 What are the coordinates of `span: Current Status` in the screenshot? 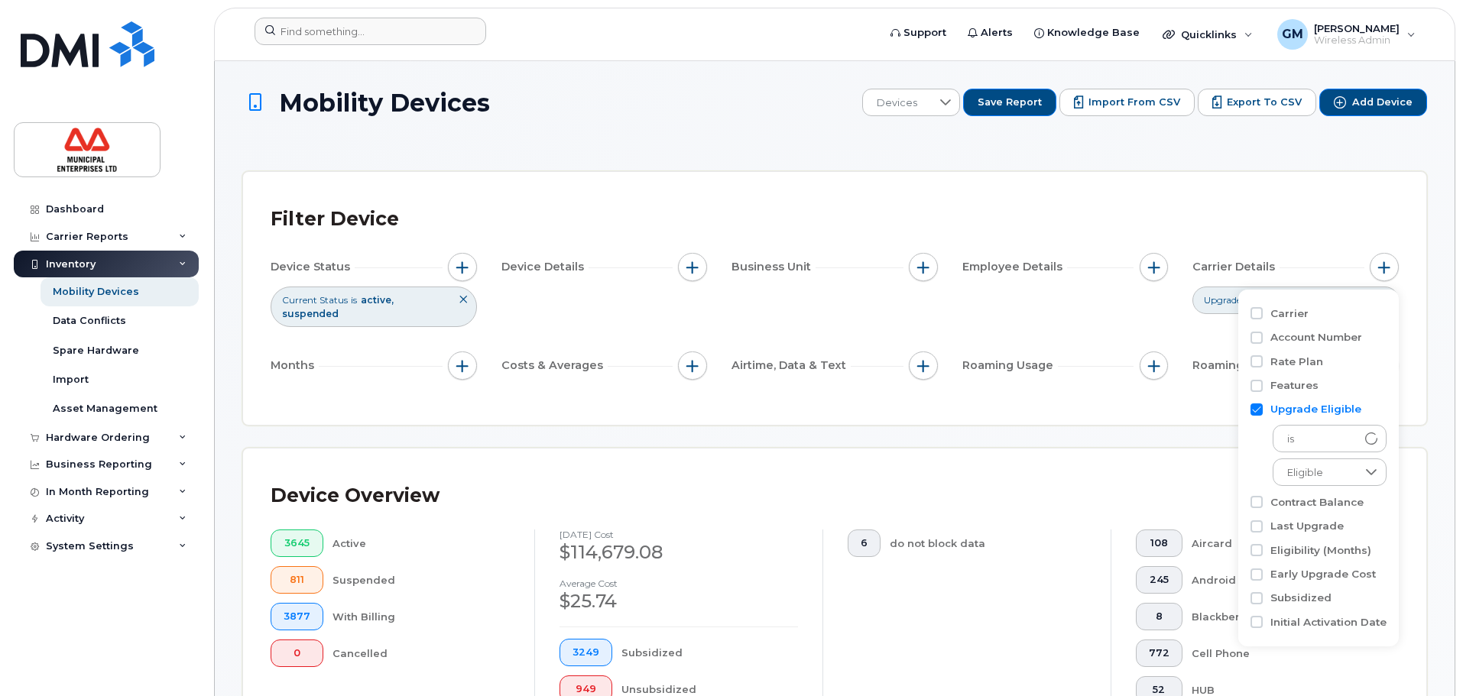 It's located at (315, 300).